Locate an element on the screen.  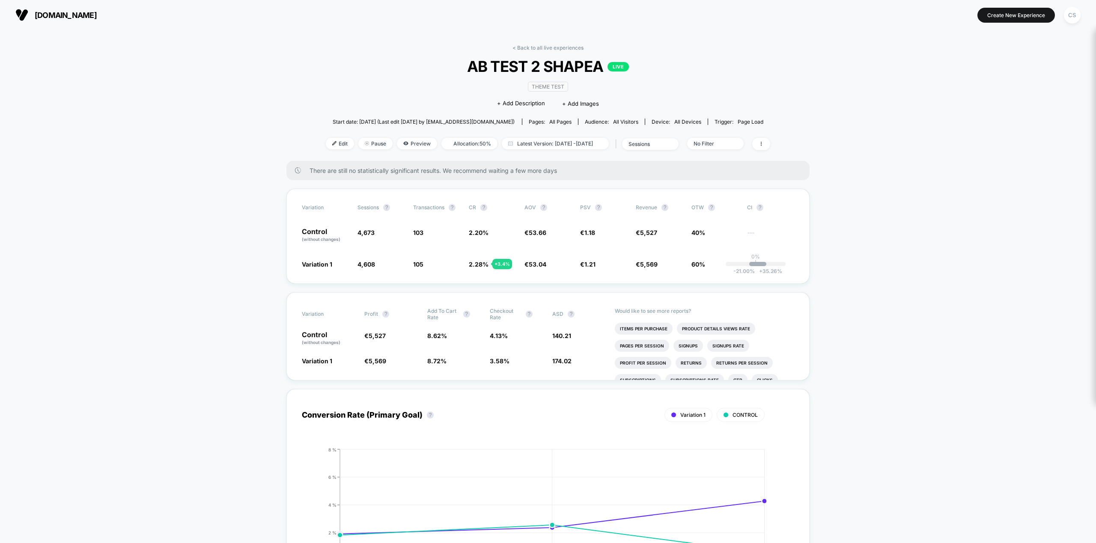
p: 0% is located at coordinates (755, 256).